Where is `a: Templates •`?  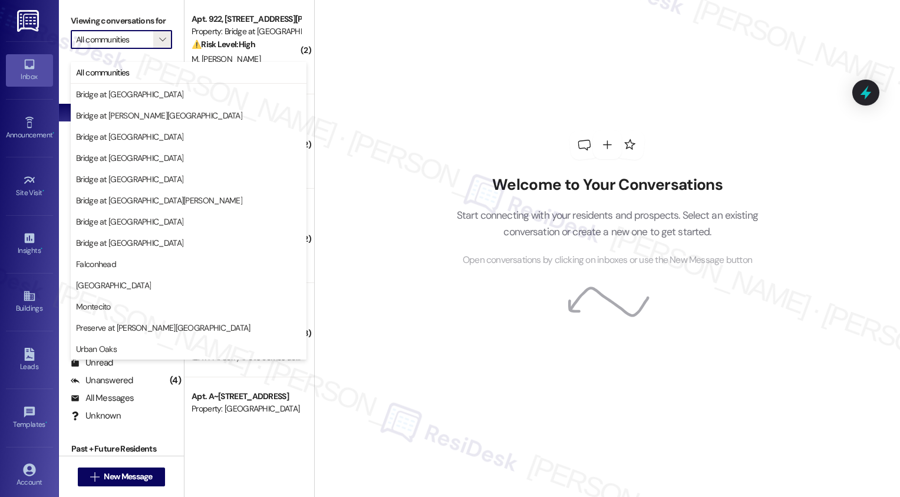 a: Templates • is located at coordinates (29, 418).